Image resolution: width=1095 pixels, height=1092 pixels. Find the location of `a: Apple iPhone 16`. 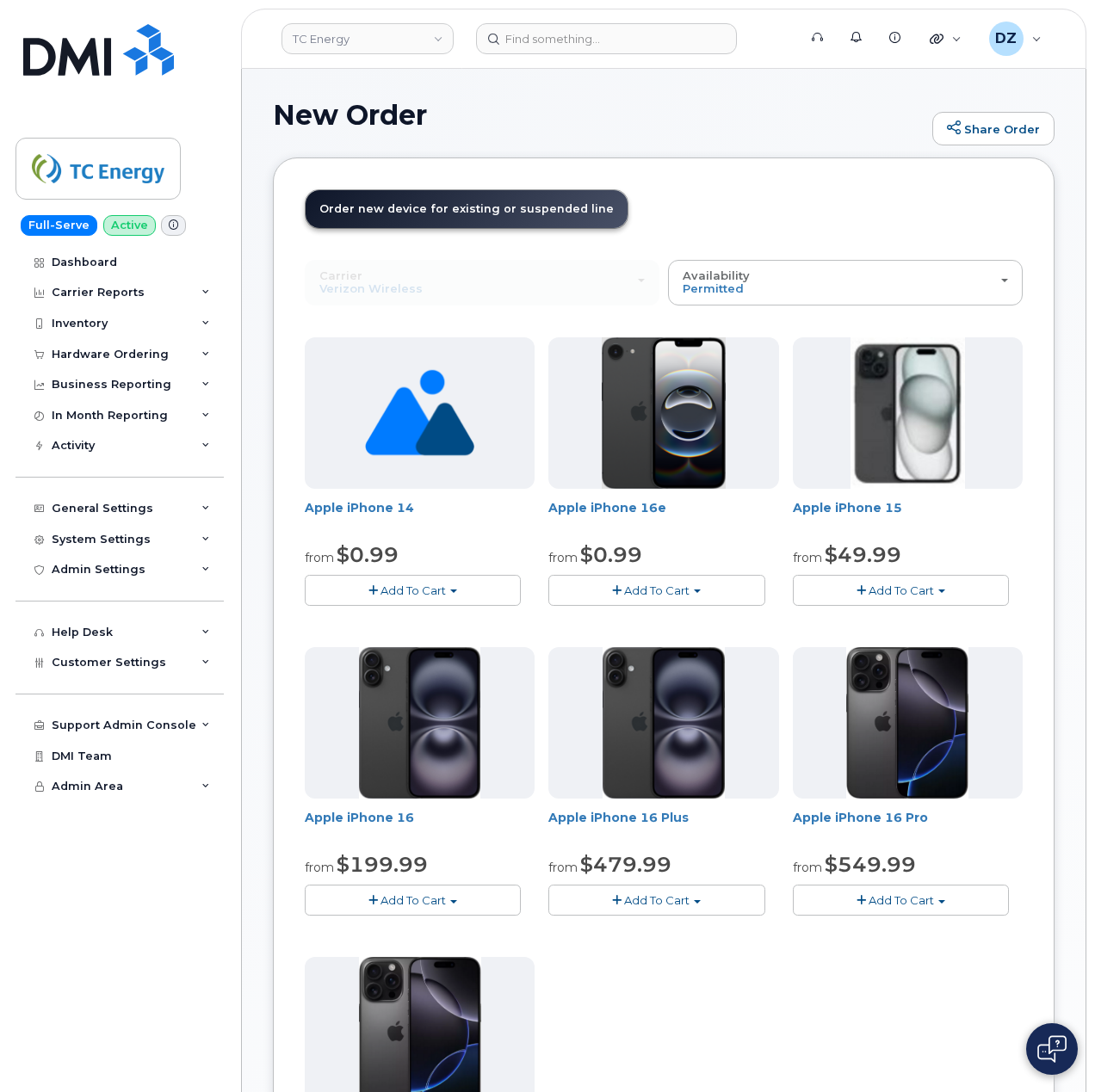

a: Apple iPhone 16 is located at coordinates (359, 817).